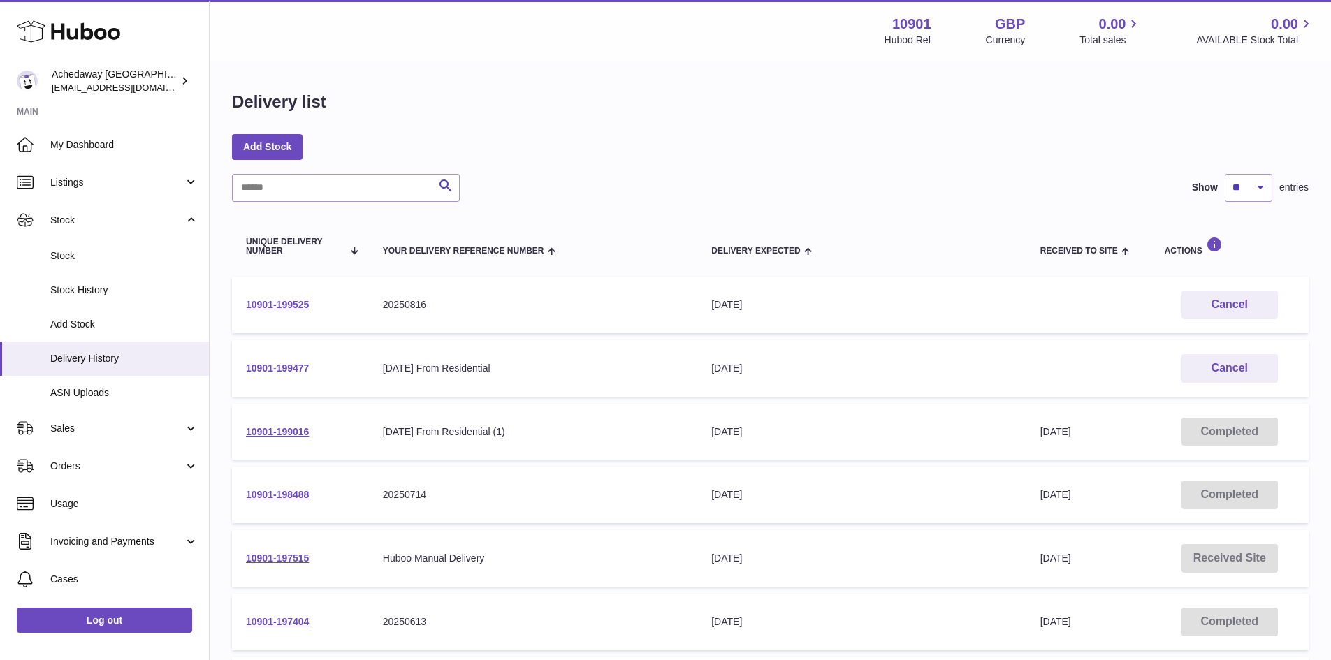 The height and width of the screenshot is (660, 1331). I want to click on div: 20250613, so click(533, 622).